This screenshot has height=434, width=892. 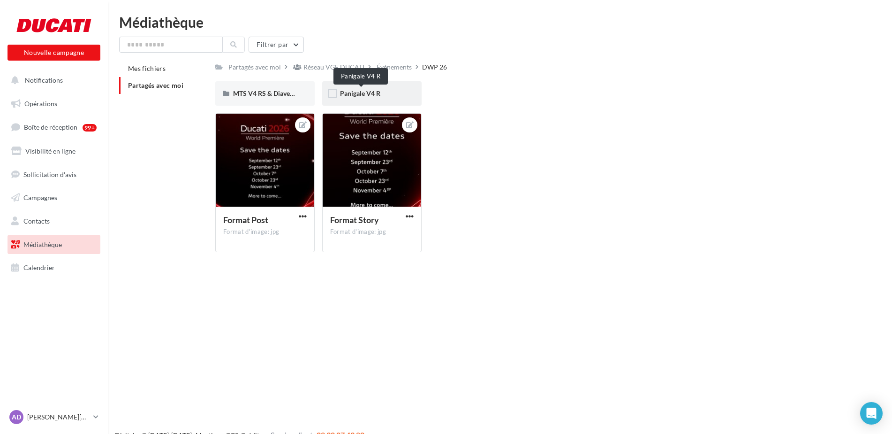 I want to click on div: Médiathèque, so click(x=500, y=22).